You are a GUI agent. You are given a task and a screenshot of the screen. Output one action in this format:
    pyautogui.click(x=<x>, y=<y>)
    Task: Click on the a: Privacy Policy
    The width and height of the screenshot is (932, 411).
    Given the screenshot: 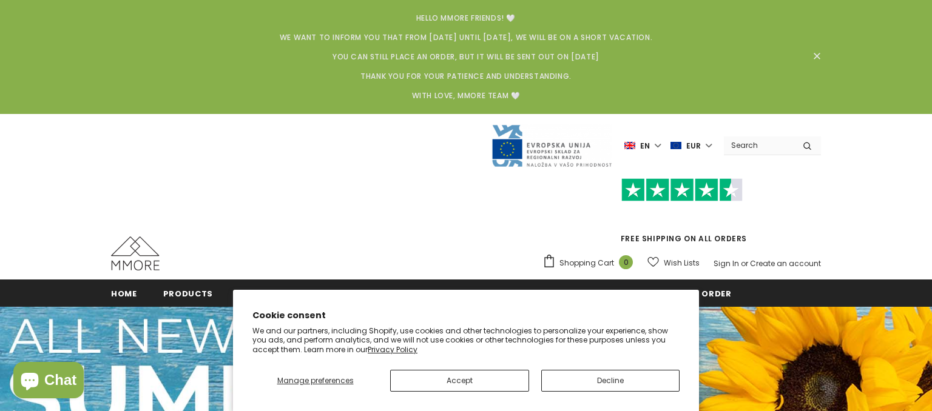 What is the action you would take?
    pyautogui.click(x=393, y=350)
    